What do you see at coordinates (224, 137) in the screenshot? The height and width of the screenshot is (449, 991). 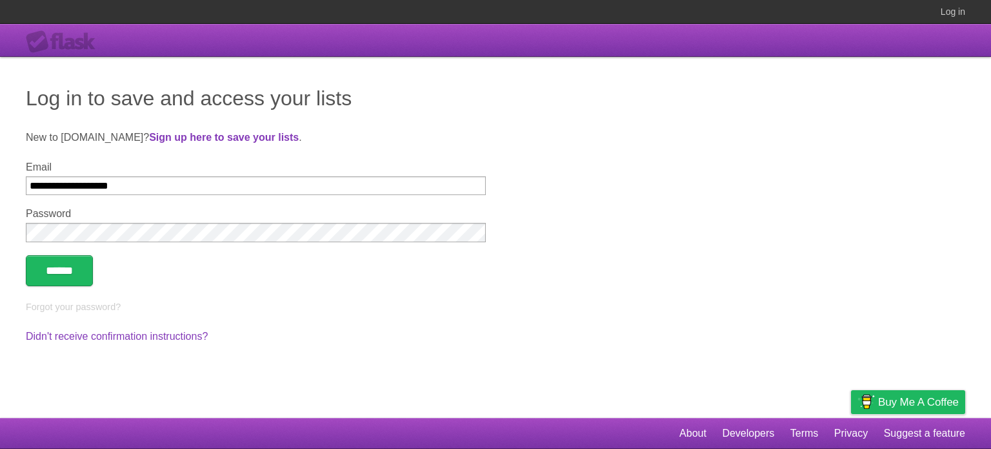 I see `a: Sign up here to save your lists` at bounding box center [224, 137].